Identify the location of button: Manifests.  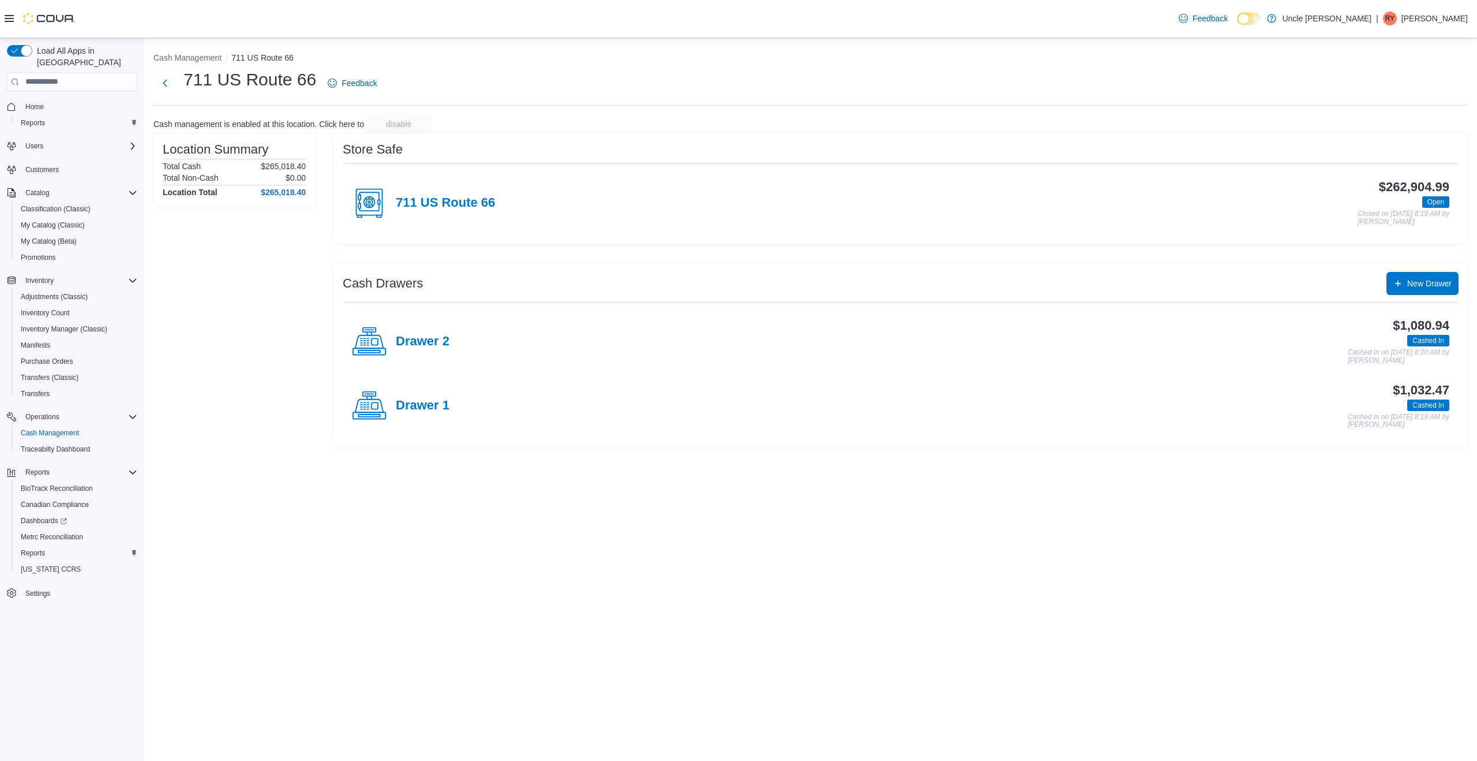
(77, 345).